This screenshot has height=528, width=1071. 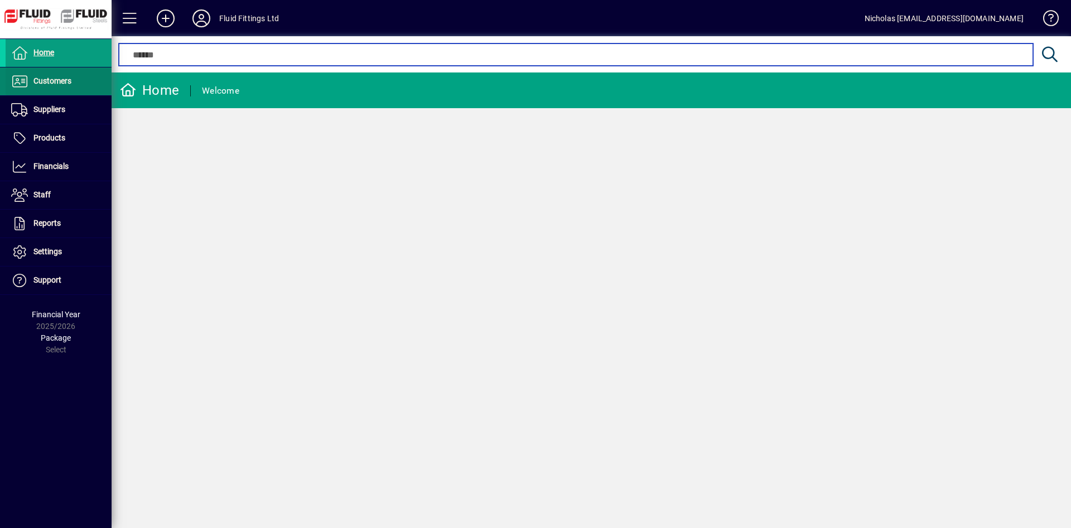 What do you see at coordinates (47, 223) in the screenshot?
I see `span: Reports` at bounding box center [47, 223].